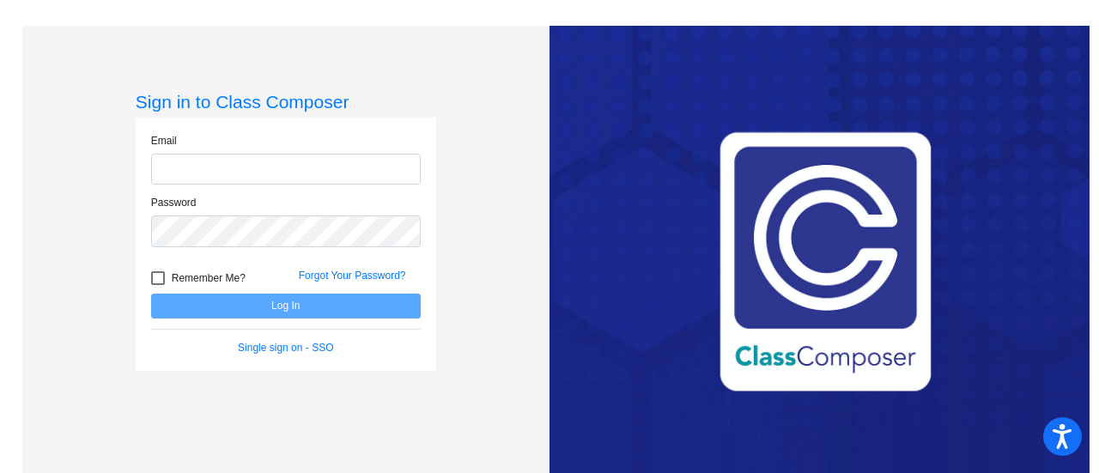  I want to click on label: Email, so click(164, 141).